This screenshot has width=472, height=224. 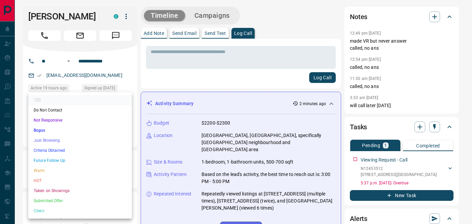 I want to click on li: Just Browsing, so click(x=80, y=141).